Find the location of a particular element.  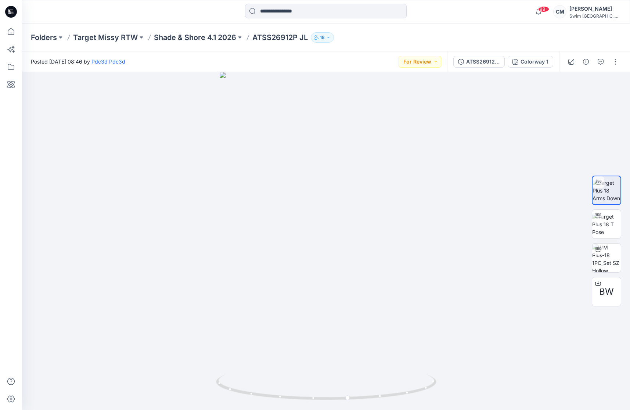

p: Shade & Shore 4.1 2026 is located at coordinates (195, 37).